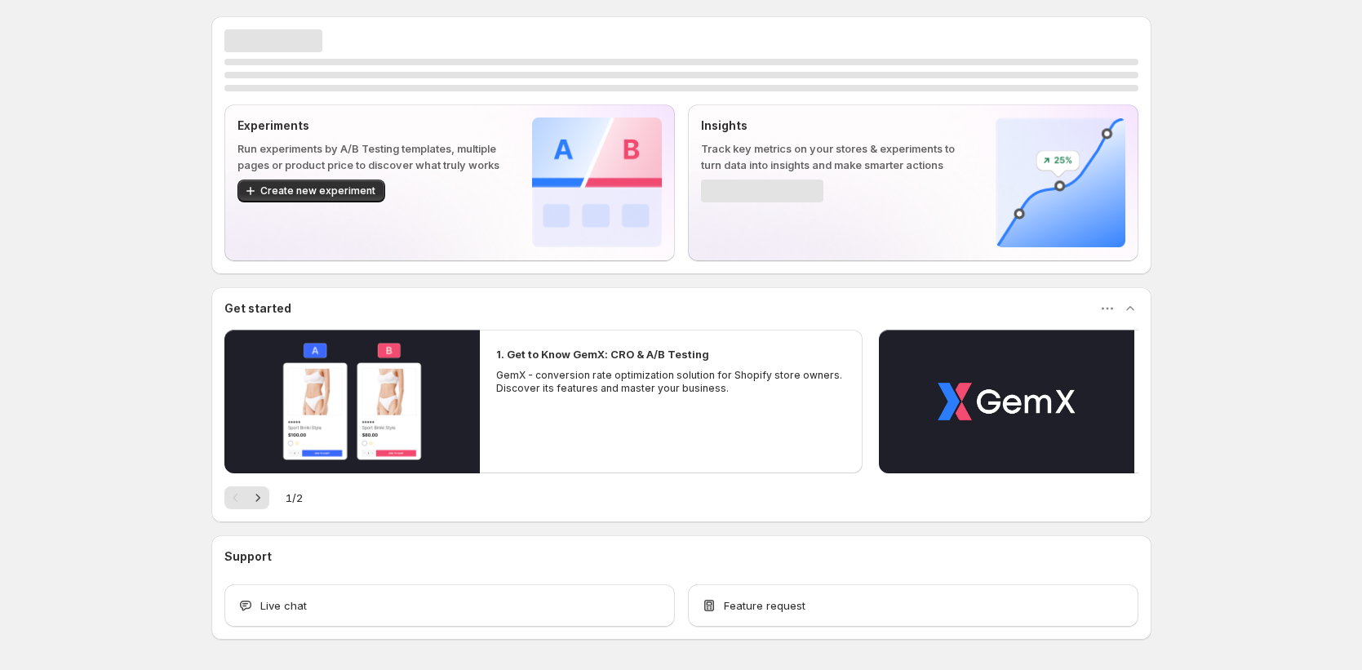 The width and height of the screenshot is (1362, 670). Describe the element at coordinates (835, 126) in the screenshot. I see `p: Insights` at that location.